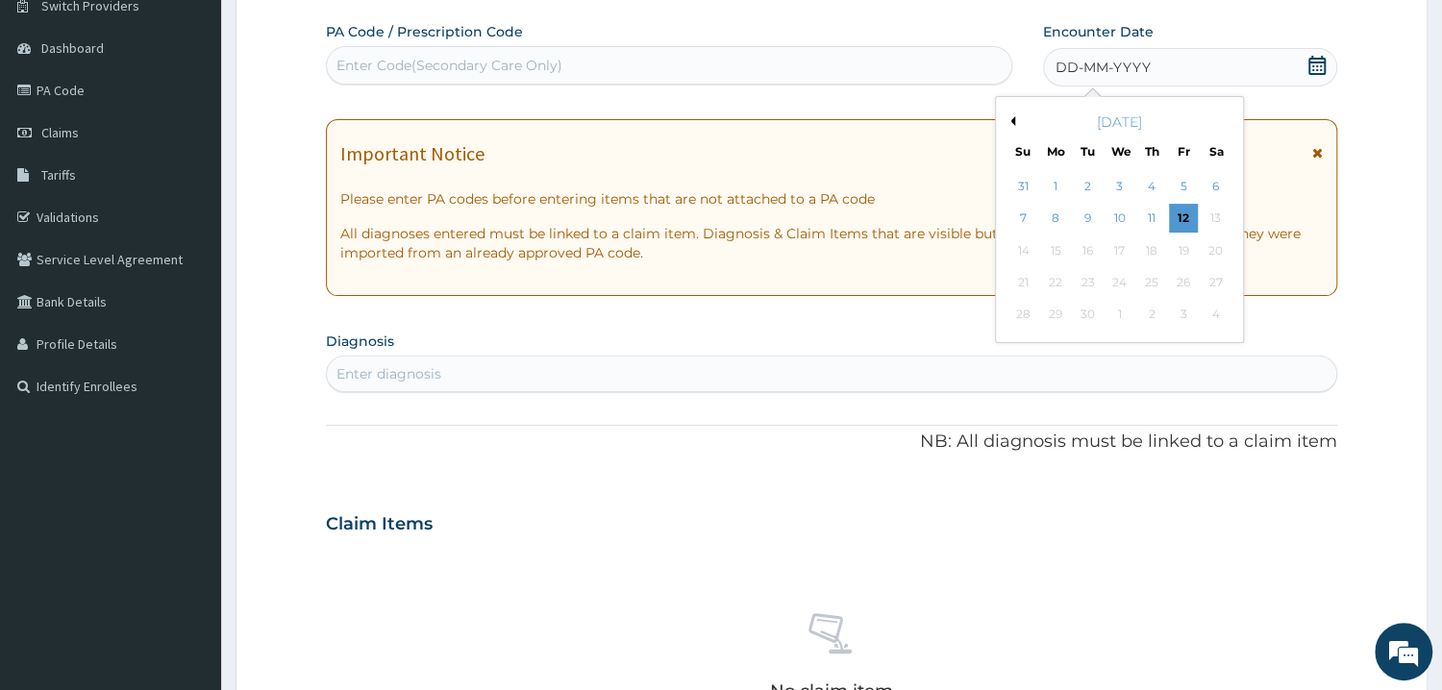  What do you see at coordinates (1216, 219) in the screenshot?
I see `div: Not available Saturday, September 13th, 2025` at bounding box center [1216, 219].